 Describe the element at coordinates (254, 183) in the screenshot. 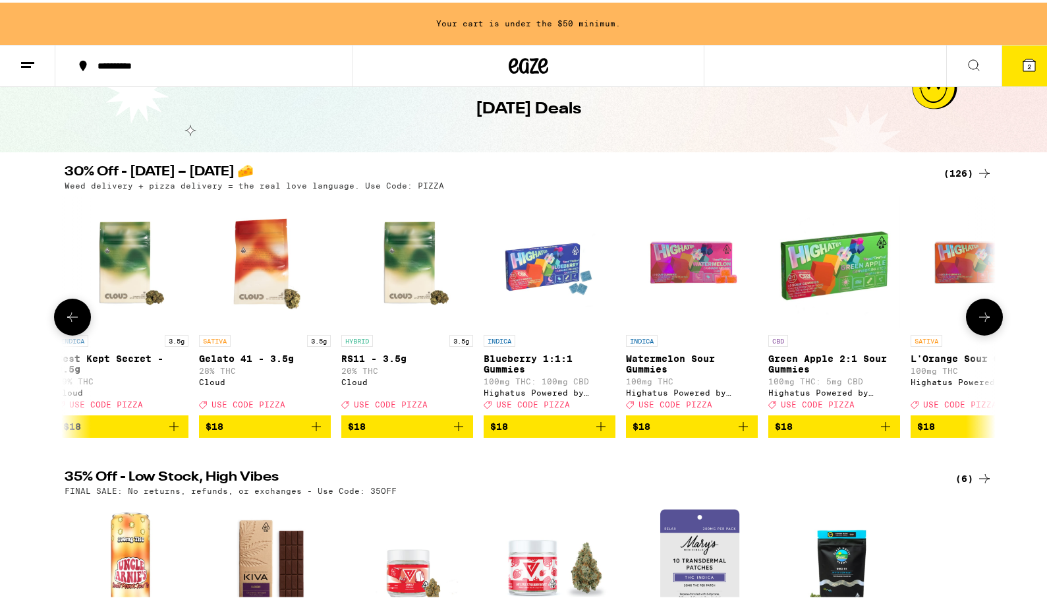

I see `p: Weed delivery + pizza delivery = the real love language. Use Code: PIZZA` at that location.